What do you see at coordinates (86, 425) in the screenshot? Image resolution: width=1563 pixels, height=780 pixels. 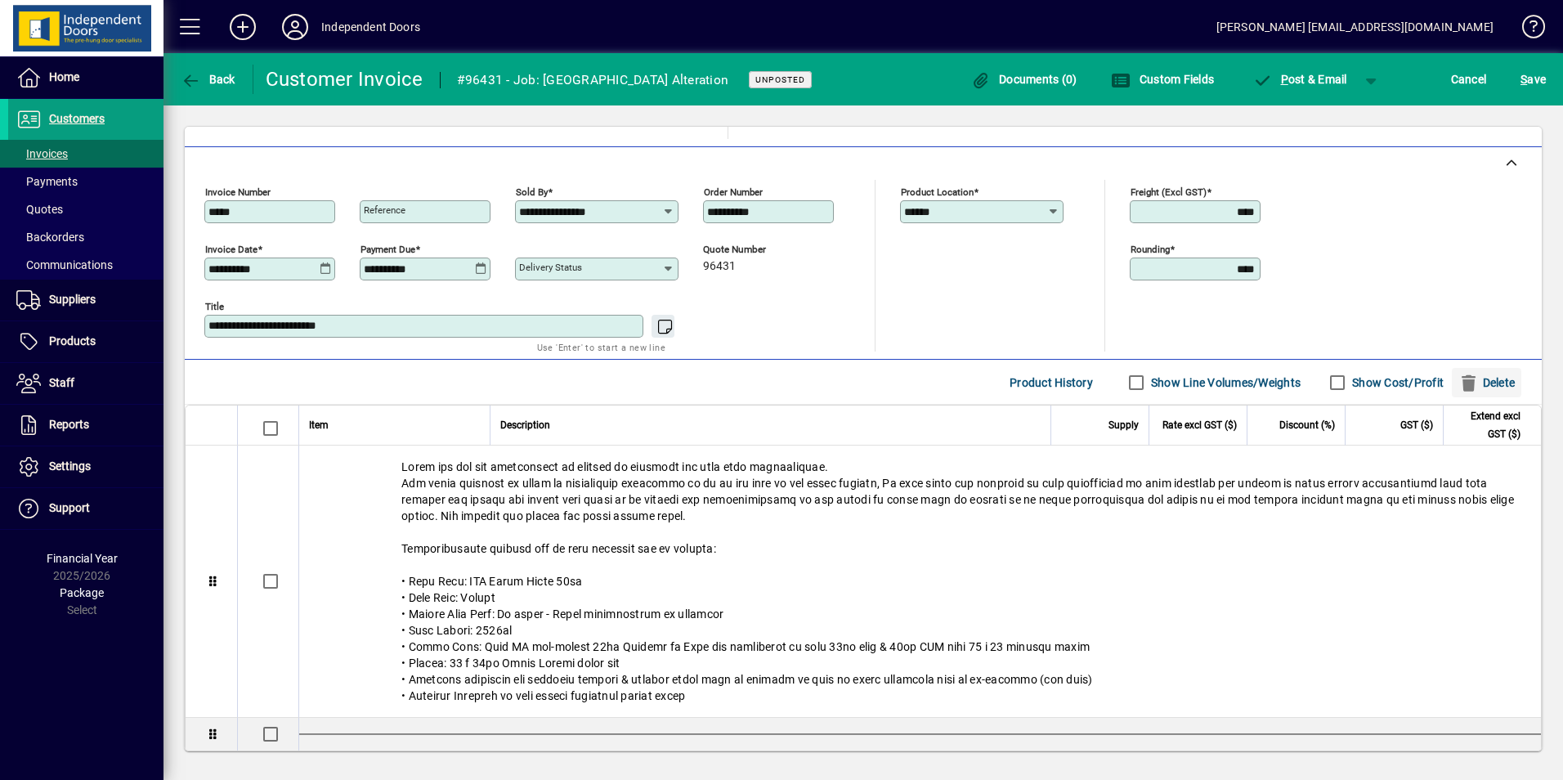 I see `a: Reports` at bounding box center [86, 425].